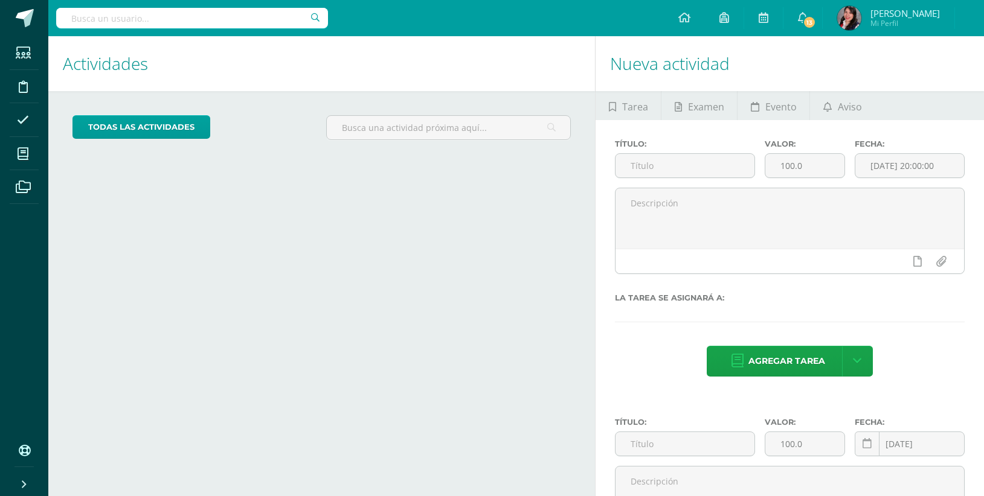 The width and height of the screenshot is (984, 496). What do you see at coordinates (789, 63) in the screenshot?
I see `h1: Nueva actividad` at bounding box center [789, 63].